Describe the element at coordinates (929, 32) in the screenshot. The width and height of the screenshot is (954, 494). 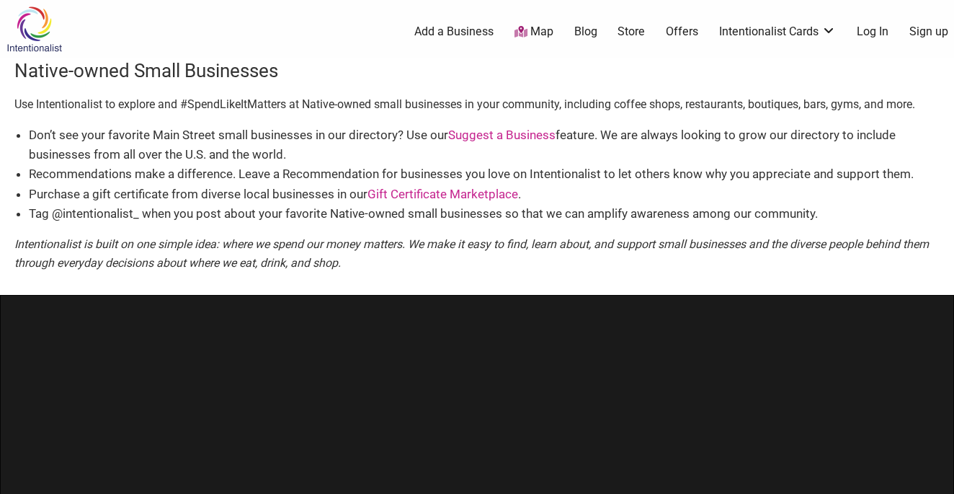
I see `a: Sign up` at that location.